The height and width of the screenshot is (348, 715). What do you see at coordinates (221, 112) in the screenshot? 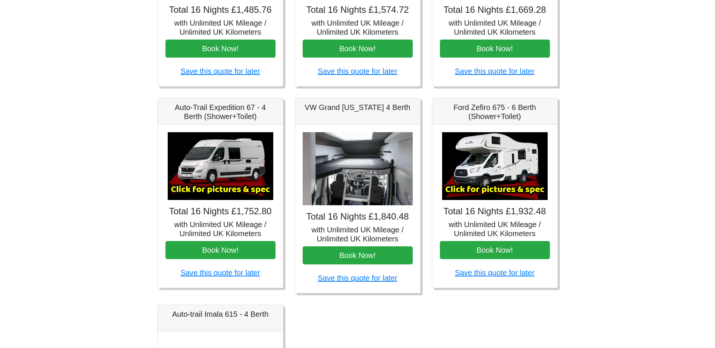
I see `h5: Auto-Trail Expedition 67 - 4 Berth (Shower+Toilet)` at bounding box center [221, 112].